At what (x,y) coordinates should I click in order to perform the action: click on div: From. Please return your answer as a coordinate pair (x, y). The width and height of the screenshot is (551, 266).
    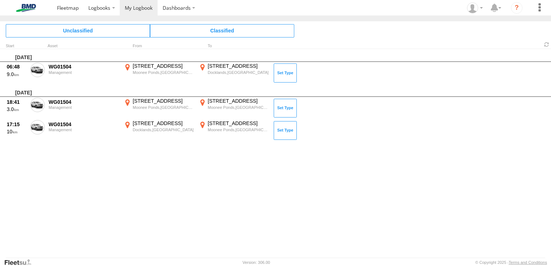
    Looking at the image, I should click on (159, 46).